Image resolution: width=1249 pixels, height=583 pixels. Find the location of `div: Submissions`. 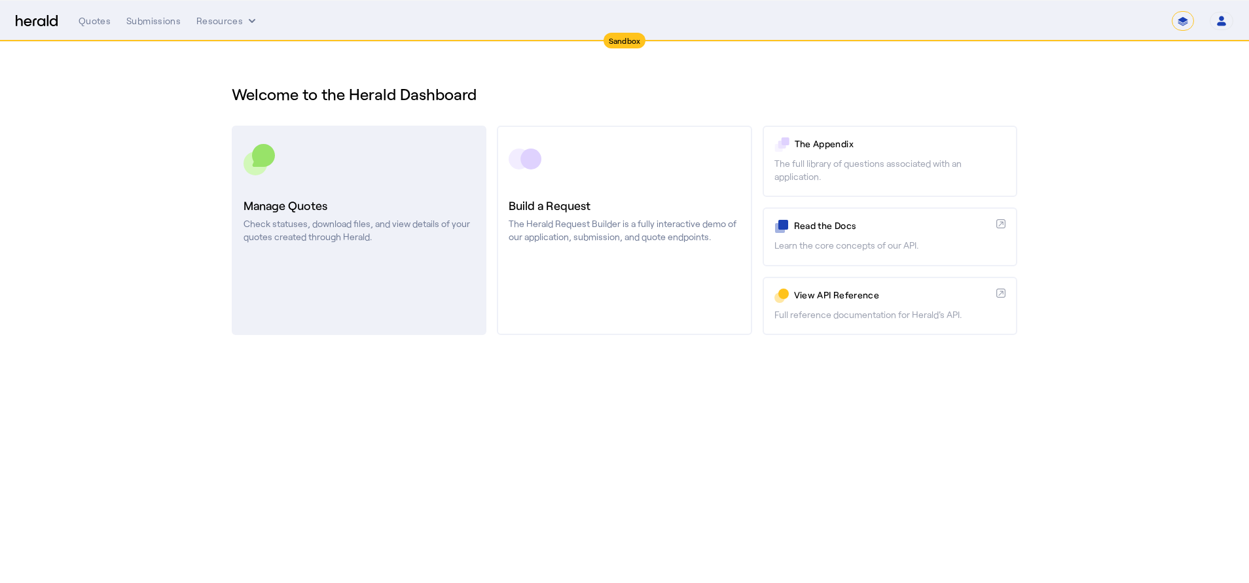

div: Submissions is located at coordinates (153, 21).